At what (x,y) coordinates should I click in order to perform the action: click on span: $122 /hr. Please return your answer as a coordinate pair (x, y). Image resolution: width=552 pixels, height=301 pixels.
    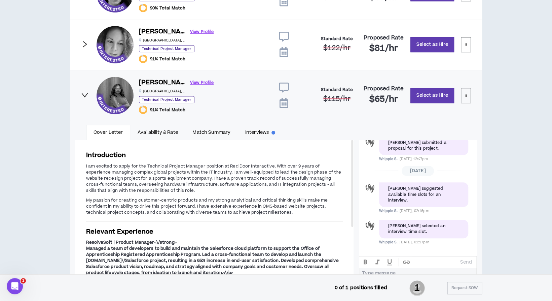
    Looking at the image, I should click on (337, 48).